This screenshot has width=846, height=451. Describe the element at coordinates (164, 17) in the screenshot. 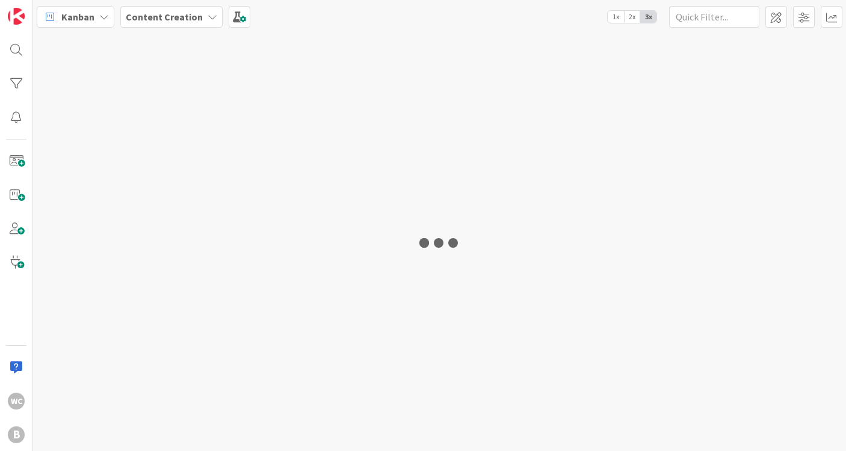

I see `b: Content Creation` at that location.